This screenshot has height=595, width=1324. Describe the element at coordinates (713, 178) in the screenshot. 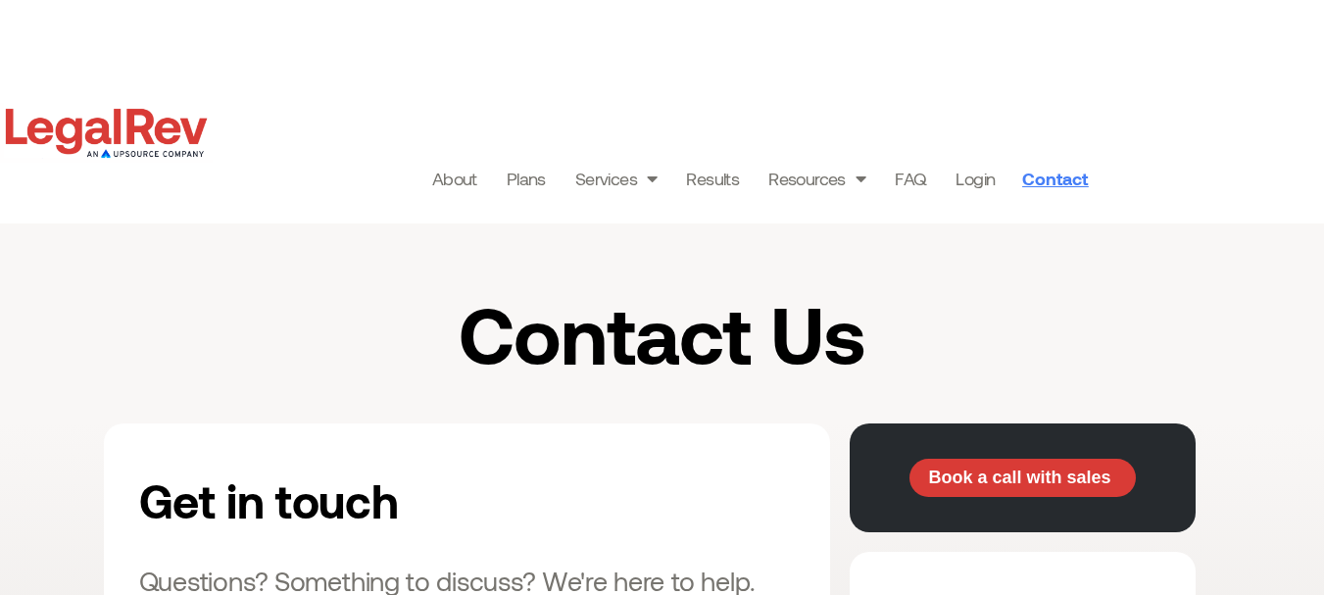

I see `a: Results` at that location.